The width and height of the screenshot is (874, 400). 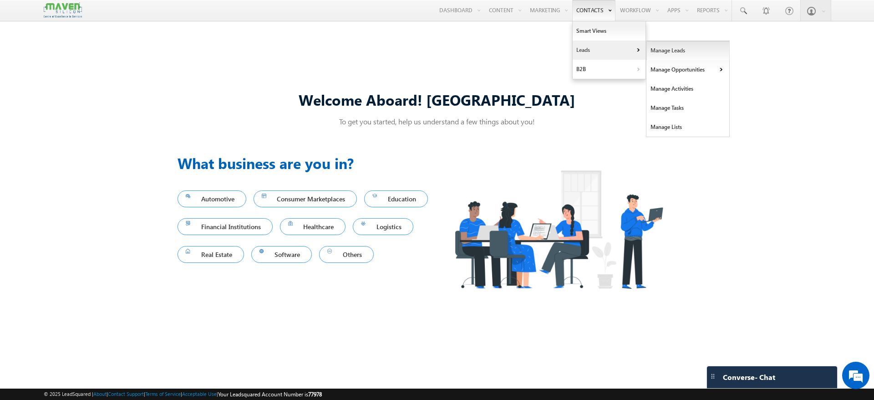 I want to click on a: Smart Views, so click(x=609, y=31).